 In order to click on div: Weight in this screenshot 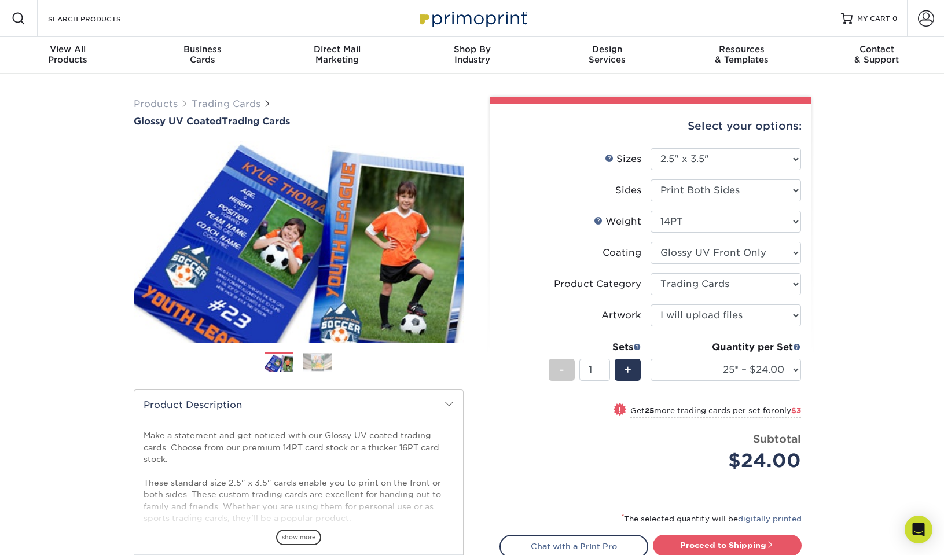, I will do `click(617, 222)`.